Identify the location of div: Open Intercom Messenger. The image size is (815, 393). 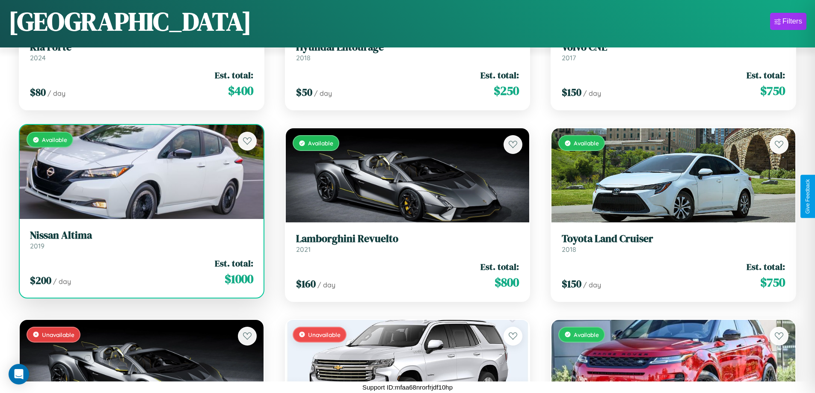
(19, 374).